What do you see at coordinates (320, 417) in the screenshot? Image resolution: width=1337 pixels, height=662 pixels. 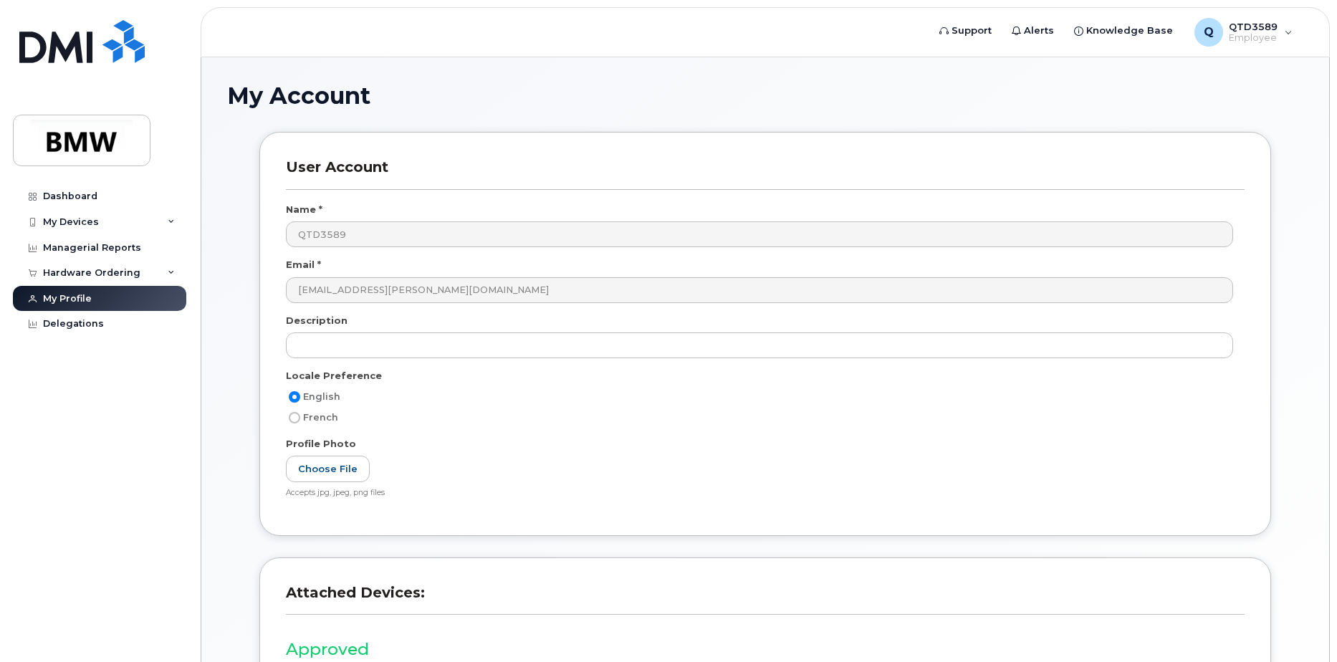 I see `span: French` at bounding box center [320, 417].